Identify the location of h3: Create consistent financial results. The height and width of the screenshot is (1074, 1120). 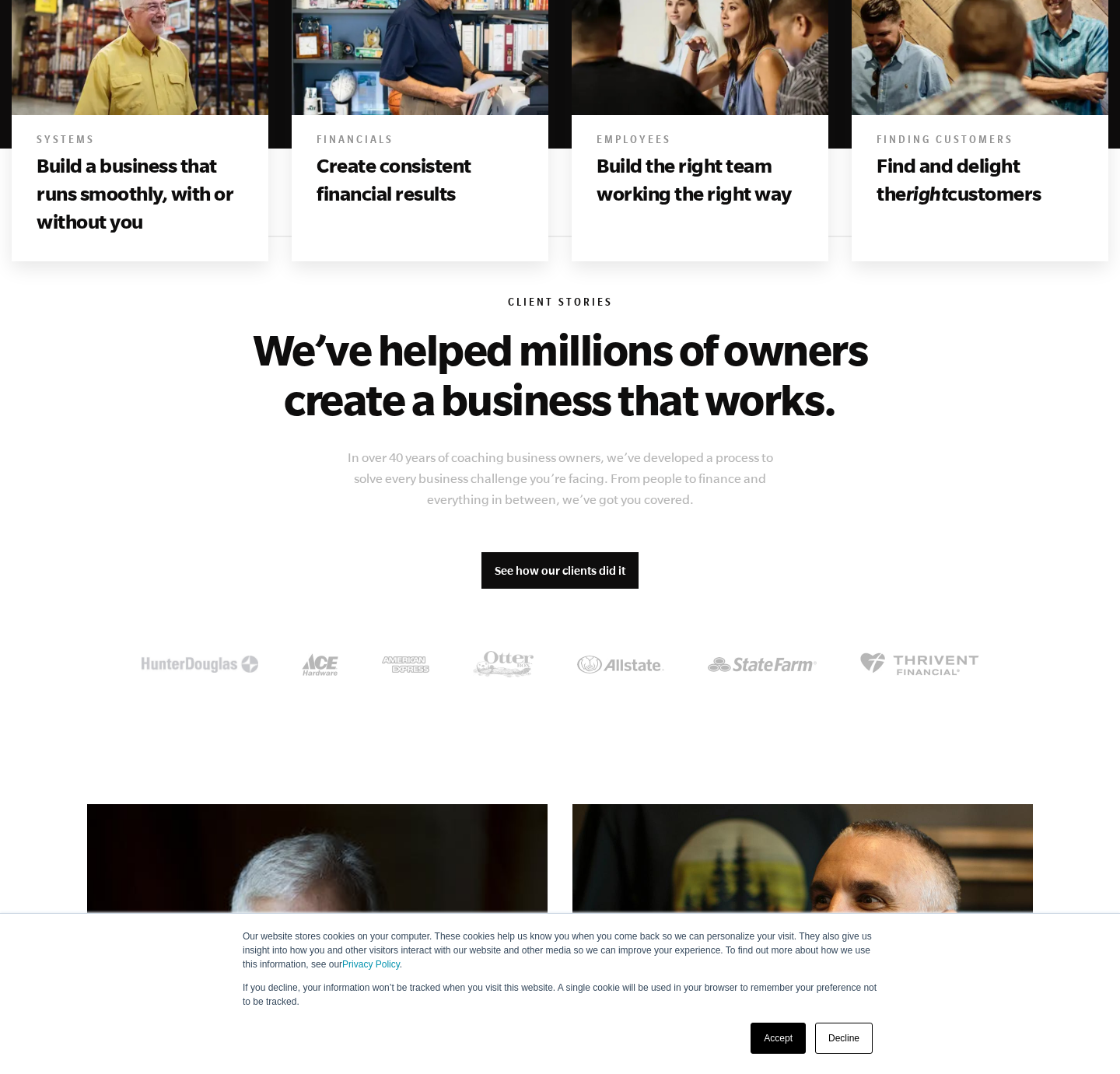
(420, 180).